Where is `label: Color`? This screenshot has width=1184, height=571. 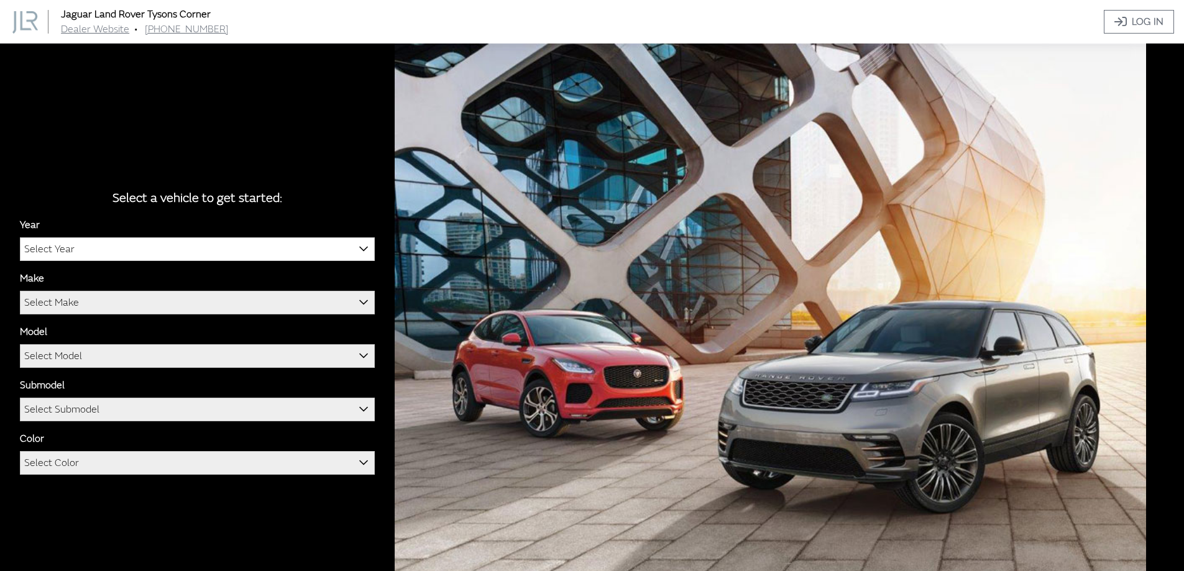 label: Color is located at coordinates (32, 439).